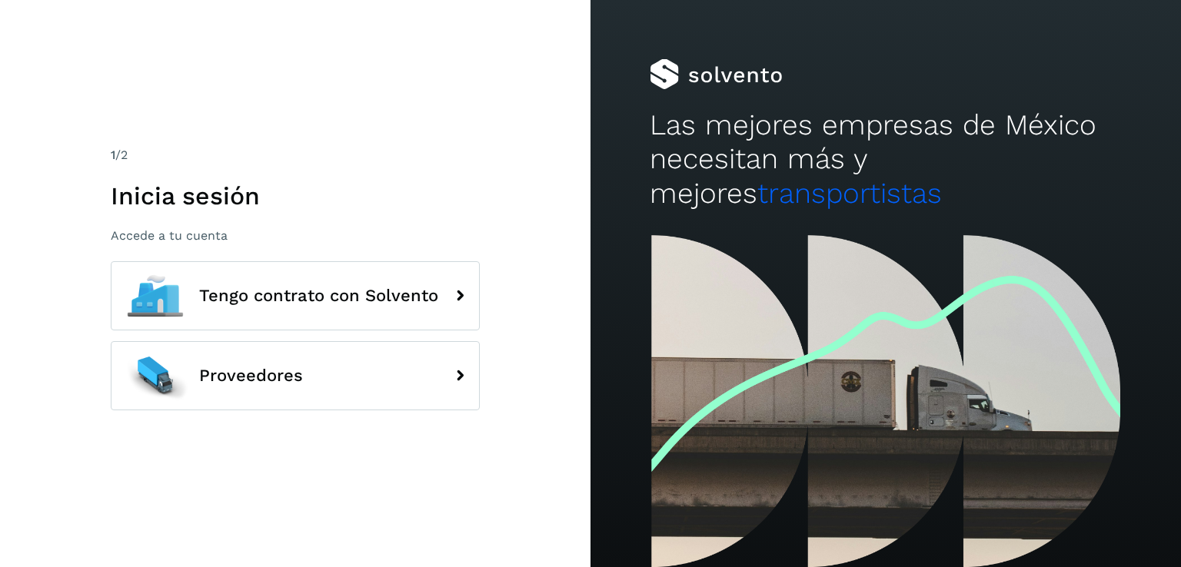 The width and height of the screenshot is (1181, 567). Describe the element at coordinates (886, 159) in the screenshot. I see `h2: Las mejores empresas de México necesitan más y mejores` at that location.